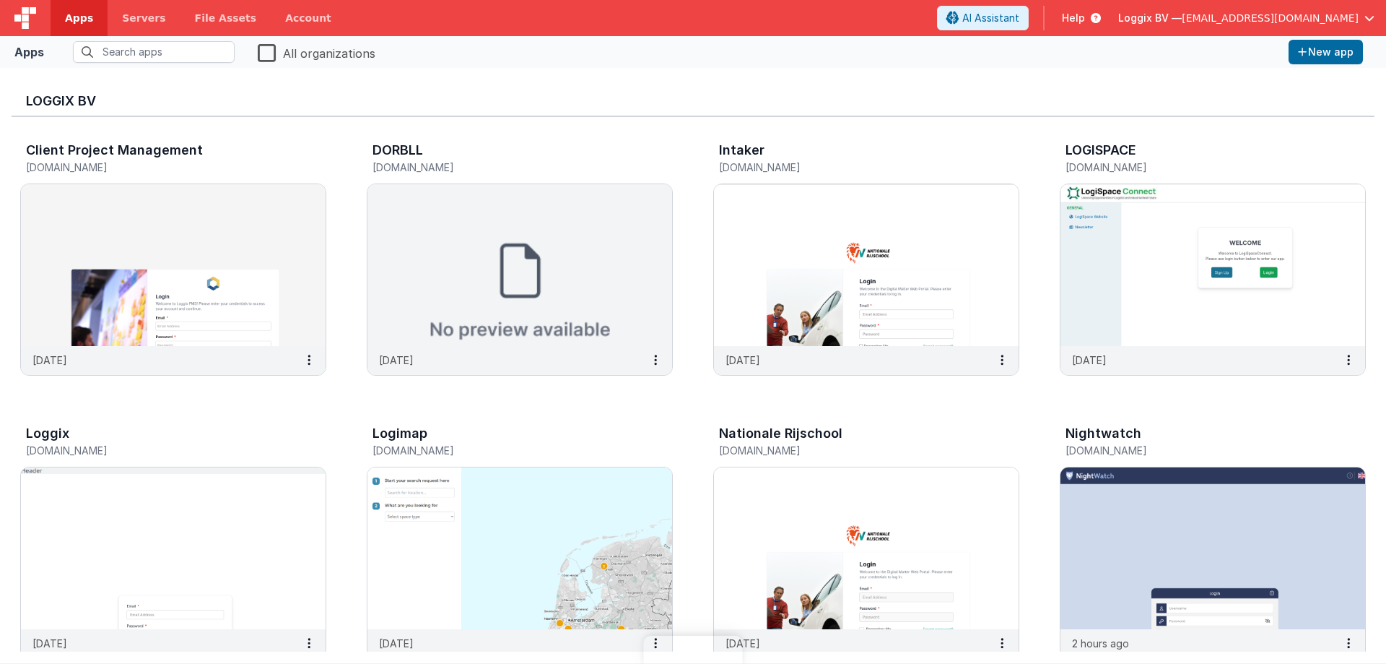  I want to click on h3: LOGISPACE, so click(1101, 150).